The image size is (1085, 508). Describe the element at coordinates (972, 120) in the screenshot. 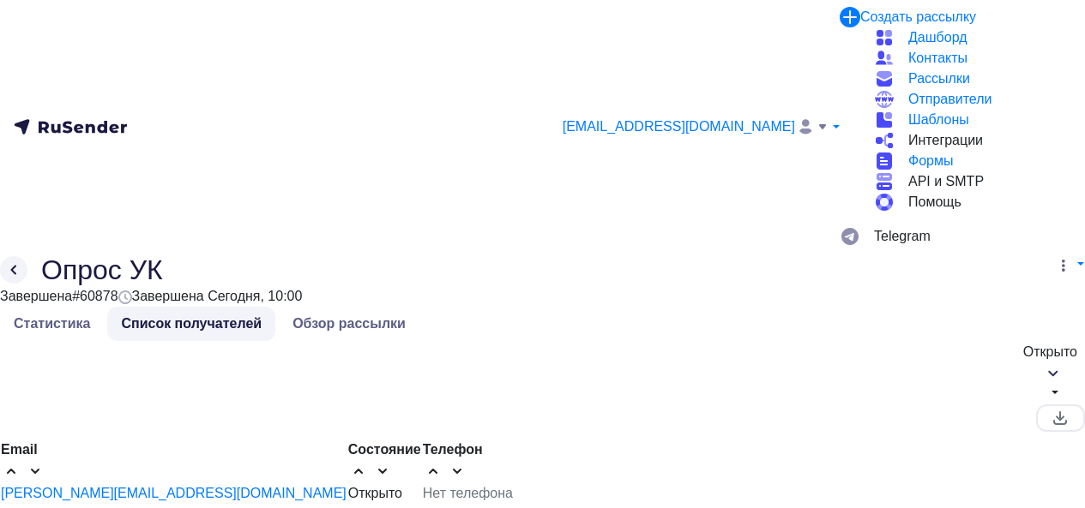

I see `a: Шаблоны` at that location.